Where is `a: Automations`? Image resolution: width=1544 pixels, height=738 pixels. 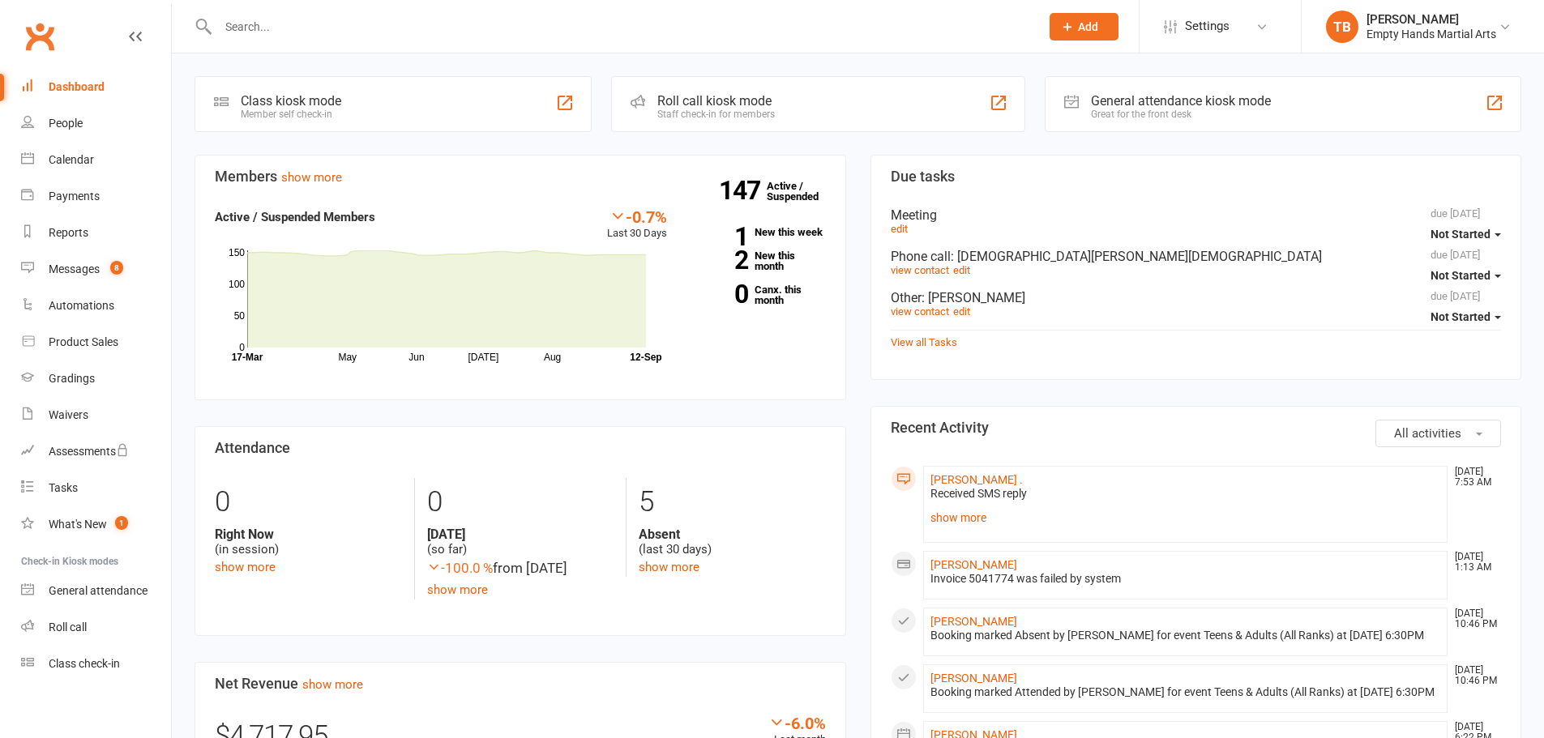 a: Automations is located at coordinates (96, 306).